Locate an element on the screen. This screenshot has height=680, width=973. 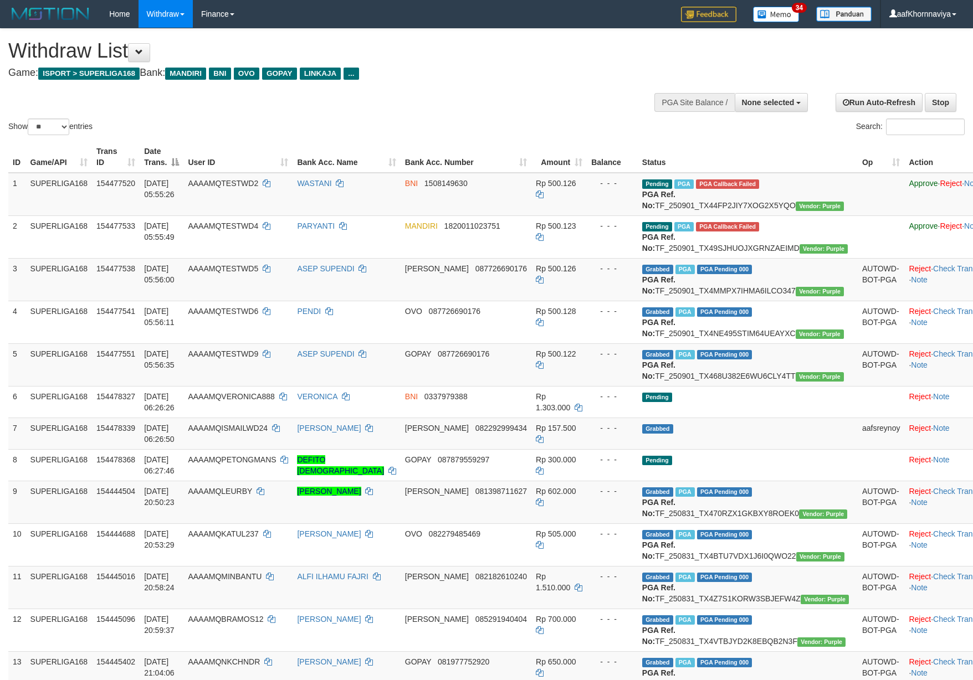
span: Pending is located at coordinates (657, 184).